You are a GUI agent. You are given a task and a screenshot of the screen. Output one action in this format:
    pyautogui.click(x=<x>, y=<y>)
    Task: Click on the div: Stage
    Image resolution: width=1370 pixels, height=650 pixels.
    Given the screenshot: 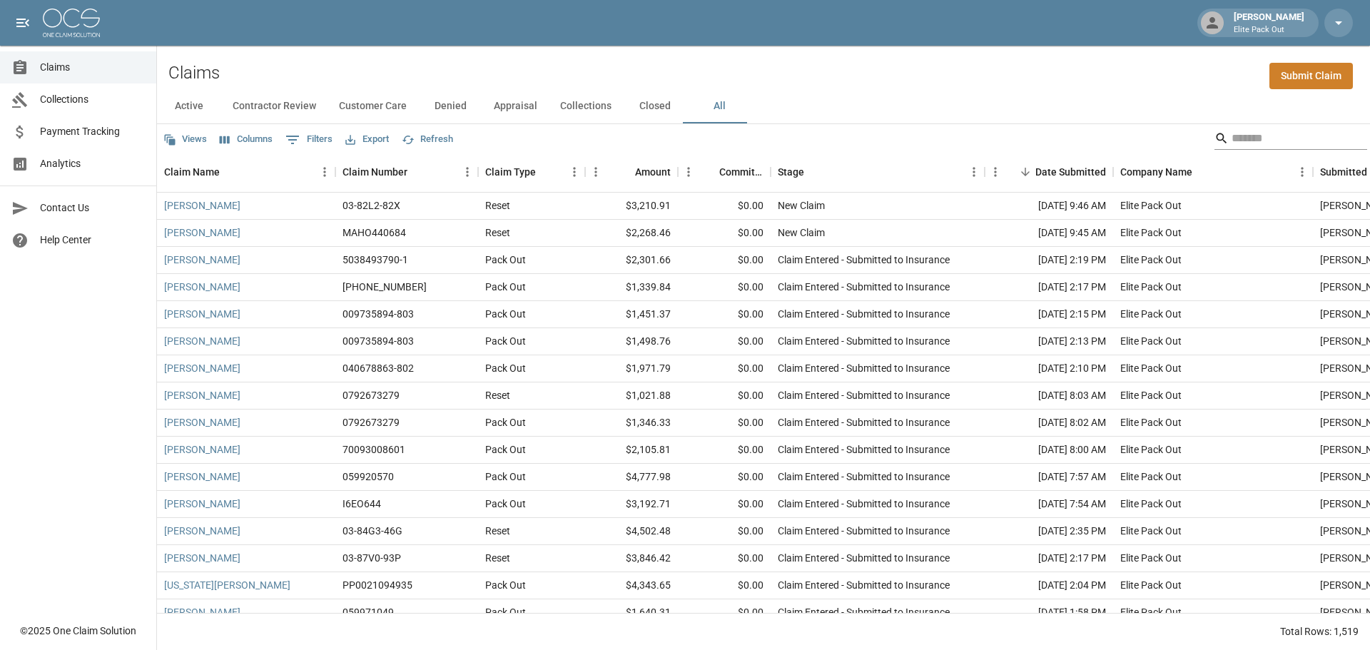 What is the action you would take?
    pyautogui.click(x=790, y=172)
    